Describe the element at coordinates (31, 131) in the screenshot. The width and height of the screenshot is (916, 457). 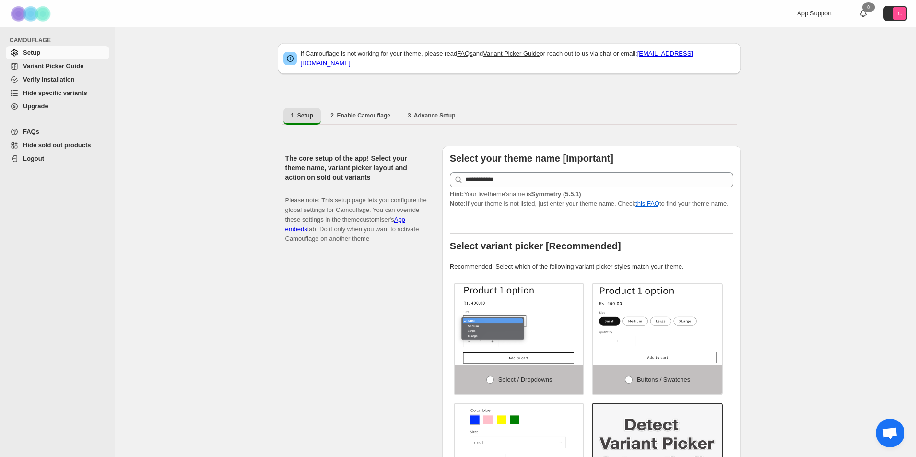
I see `span: FAQs` at that location.